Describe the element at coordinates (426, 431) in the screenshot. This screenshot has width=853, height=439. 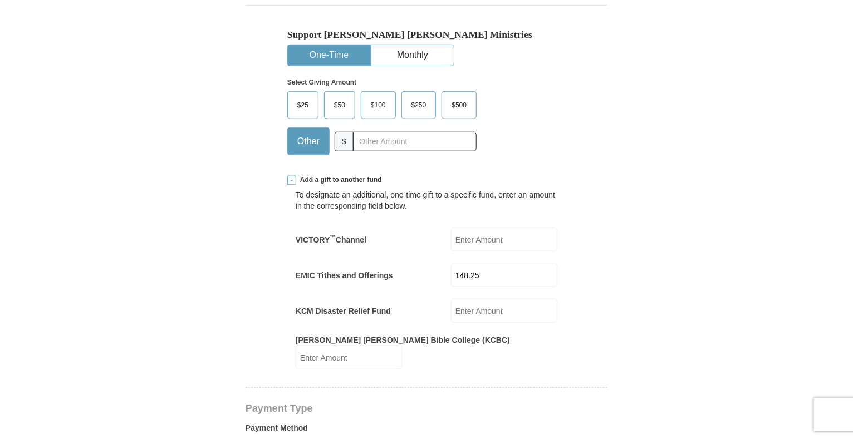
I see `label: Payment Method` at that location.